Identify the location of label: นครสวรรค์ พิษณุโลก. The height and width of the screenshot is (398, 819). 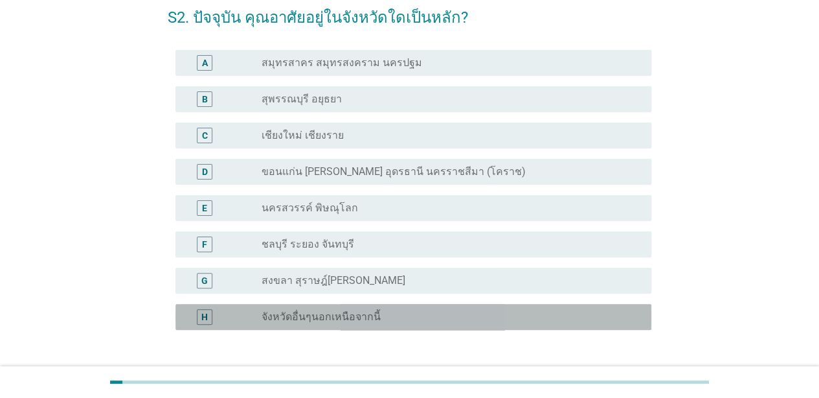
(310, 208).